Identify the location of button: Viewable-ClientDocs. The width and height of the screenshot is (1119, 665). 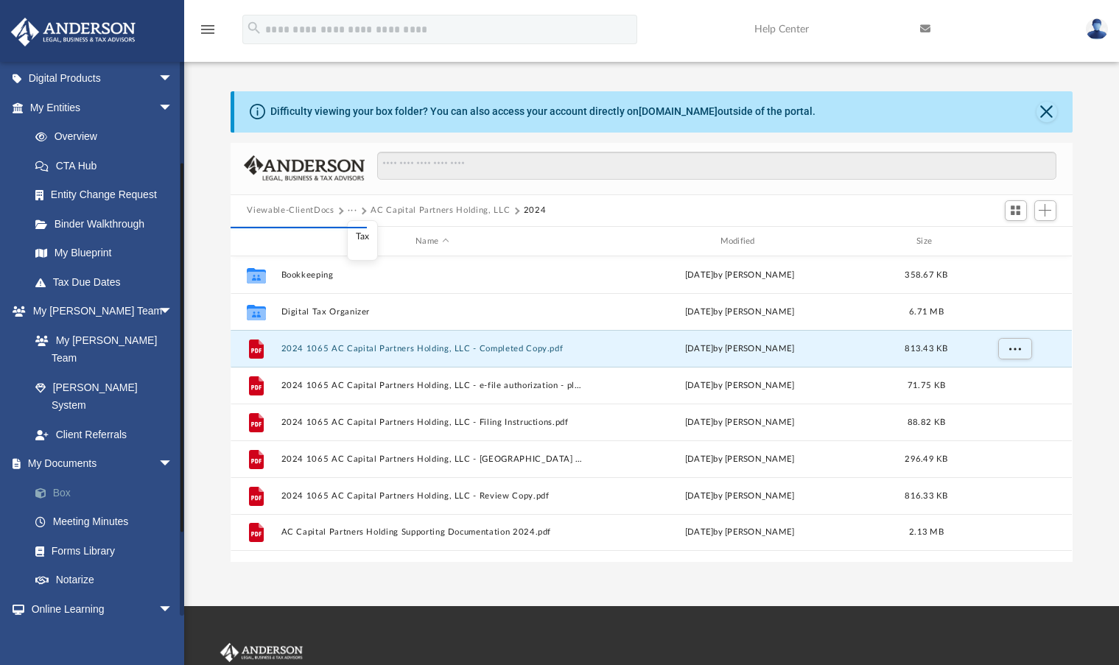
(290, 211).